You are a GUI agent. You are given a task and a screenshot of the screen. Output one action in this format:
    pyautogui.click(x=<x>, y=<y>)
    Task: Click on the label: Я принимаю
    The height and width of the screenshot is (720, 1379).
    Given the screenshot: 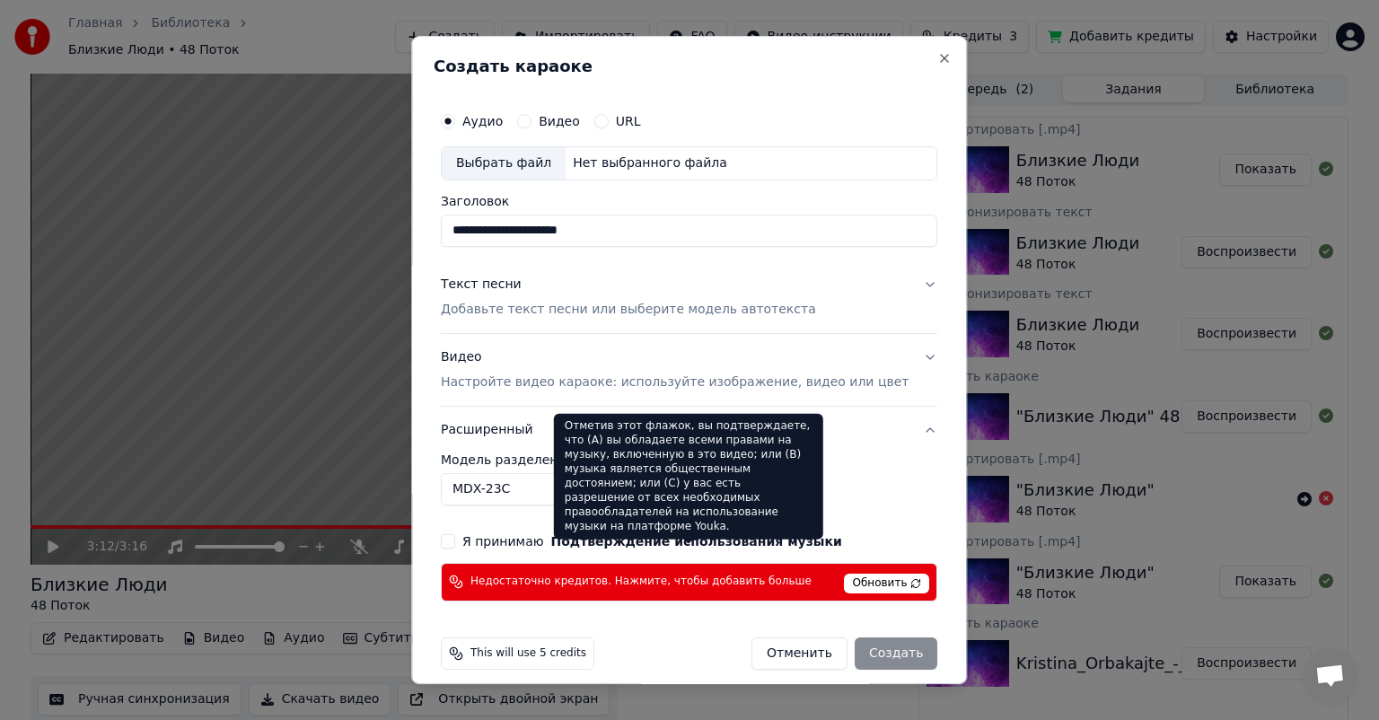 What is the action you would take?
    pyautogui.click(x=652, y=541)
    